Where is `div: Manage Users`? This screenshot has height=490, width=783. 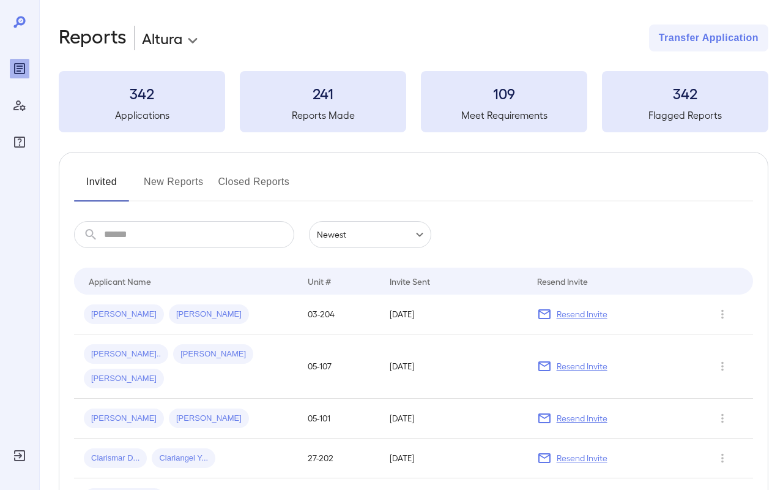 div: Manage Users is located at coordinates (20, 105).